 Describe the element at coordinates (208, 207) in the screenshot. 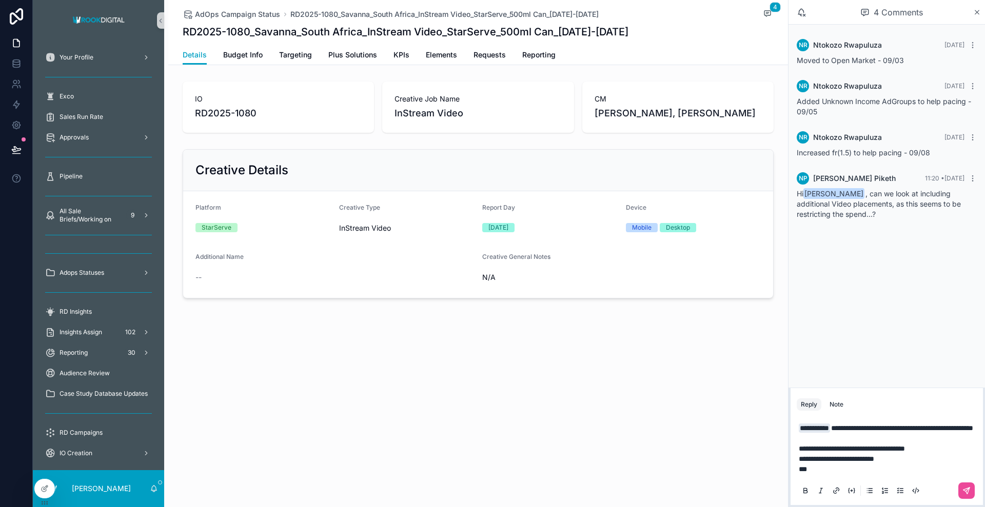

I see `span: Platform` at that location.